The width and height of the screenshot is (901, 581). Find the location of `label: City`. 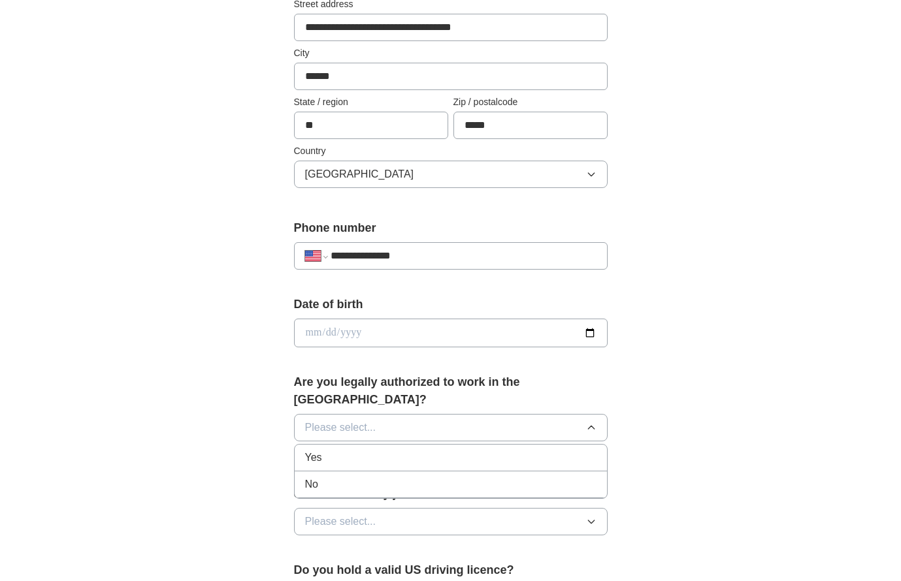

label: City is located at coordinates (451, 53).